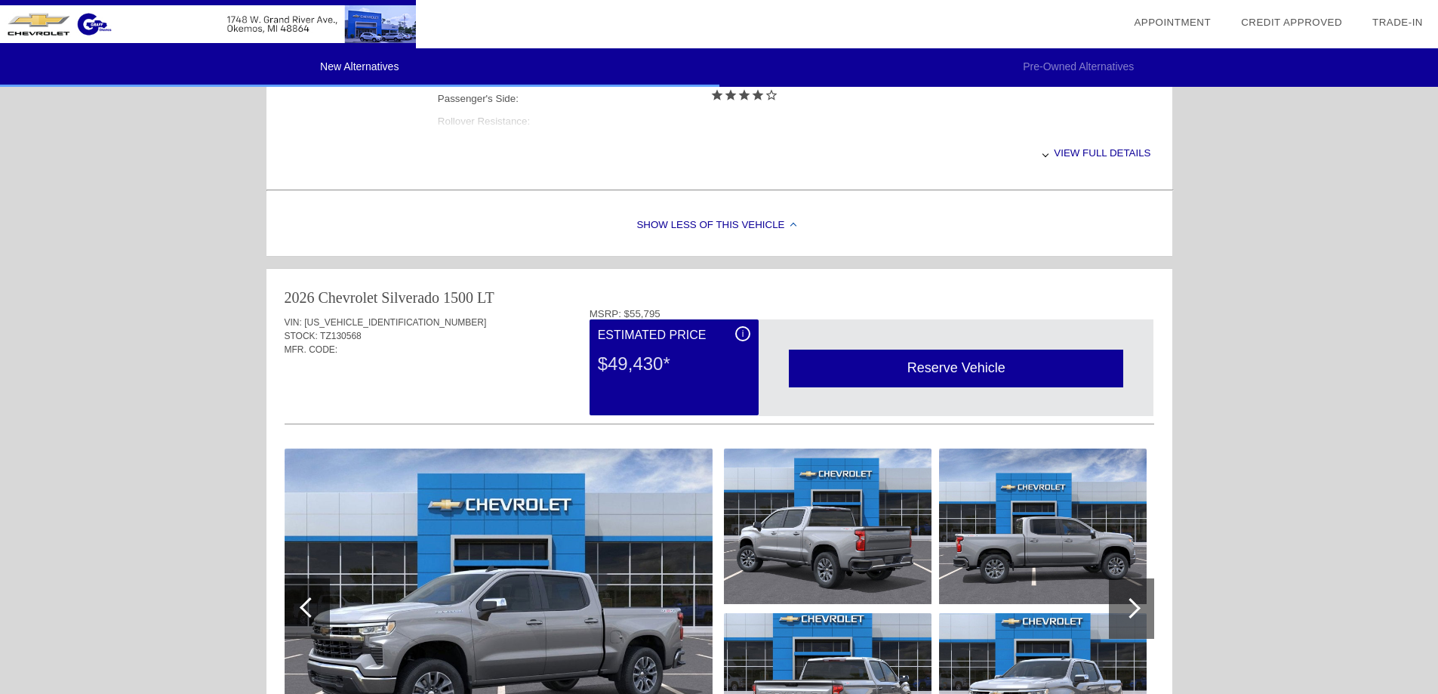  Describe the element at coordinates (674, 364) in the screenshot. I see `div: $49,430*` at that location.